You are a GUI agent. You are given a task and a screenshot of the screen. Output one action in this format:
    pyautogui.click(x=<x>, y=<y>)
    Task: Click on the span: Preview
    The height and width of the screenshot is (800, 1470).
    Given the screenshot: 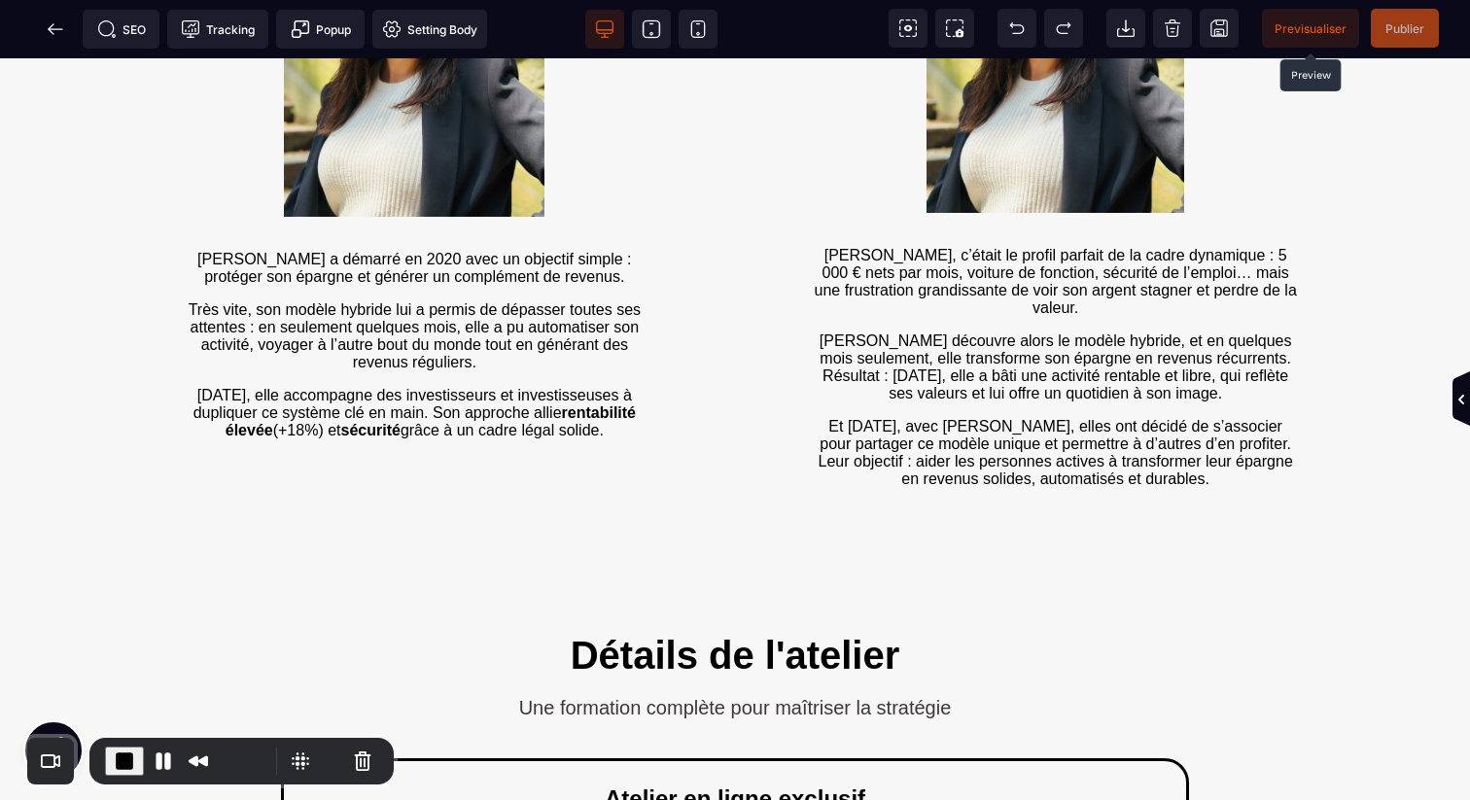 What is the action you would take?
    pyautogui.click(x=1310, y=28)
    